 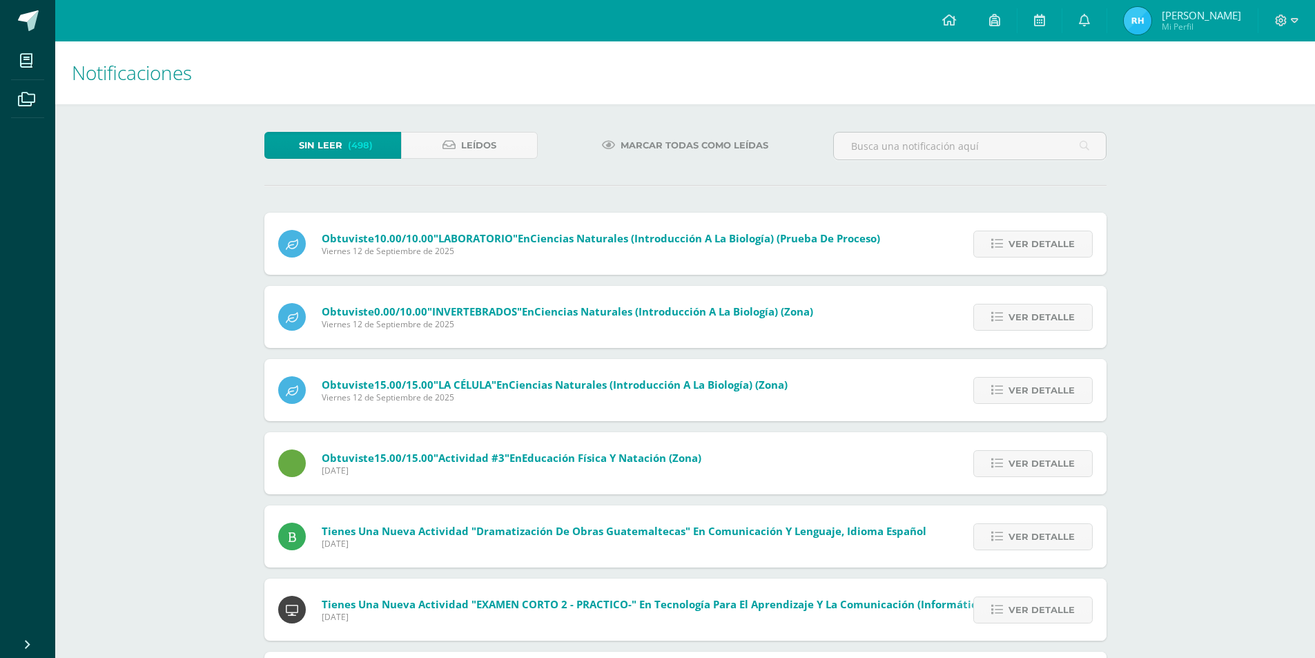 What do you see at coordinates (611, 458) in the screenshot?
I see `span: Educación Física y Natación (Zona)` at bounding box center [611, 458].